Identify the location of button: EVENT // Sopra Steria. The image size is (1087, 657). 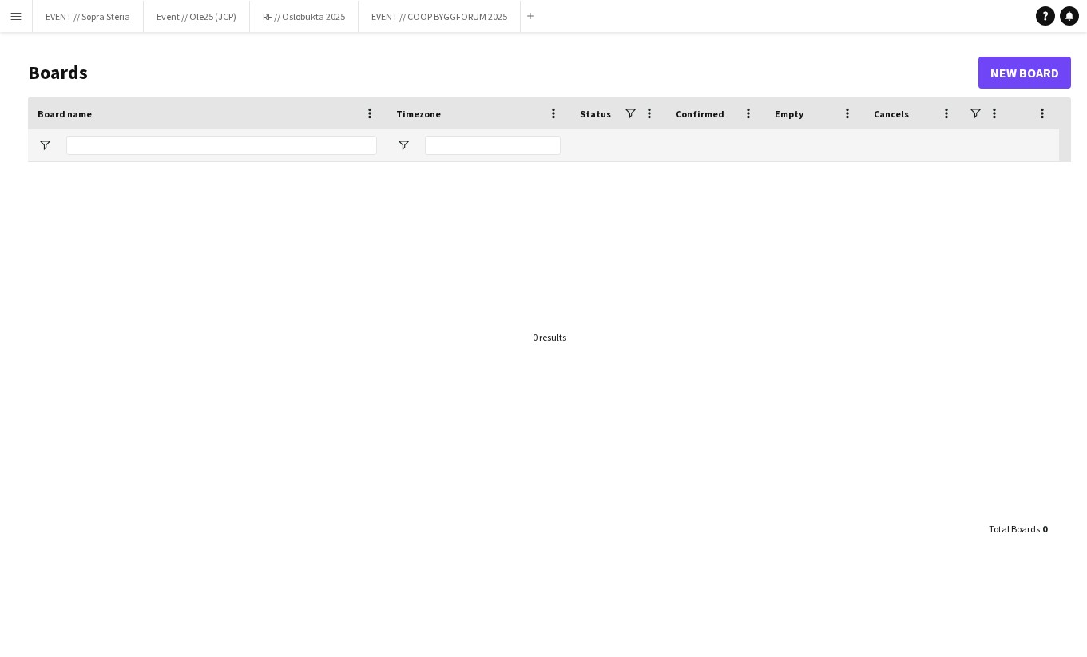
(88, 16).